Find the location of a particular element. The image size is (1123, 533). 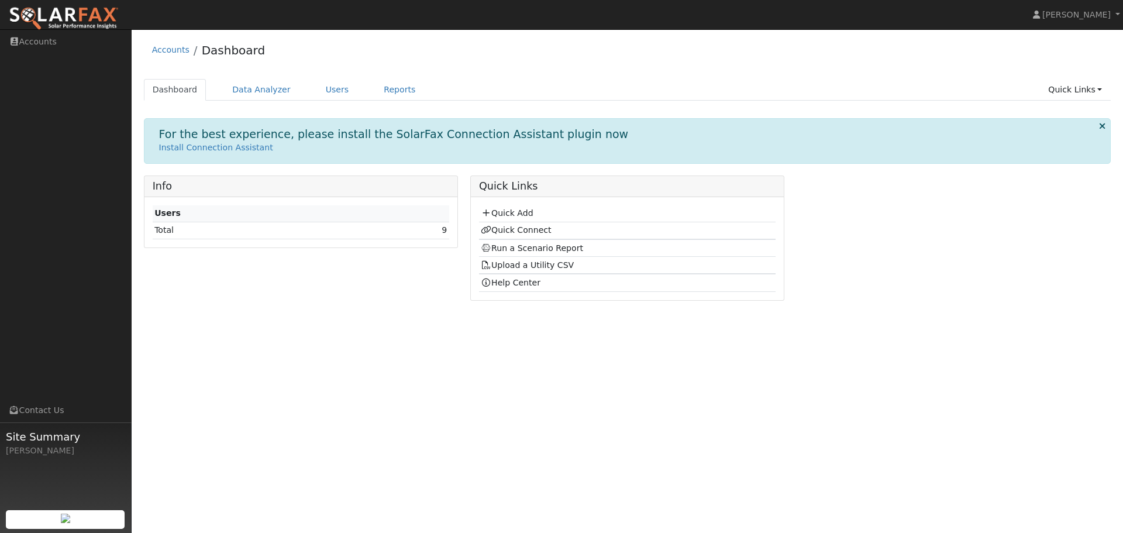

img: SolarFax is located at coordinates (64, 19).